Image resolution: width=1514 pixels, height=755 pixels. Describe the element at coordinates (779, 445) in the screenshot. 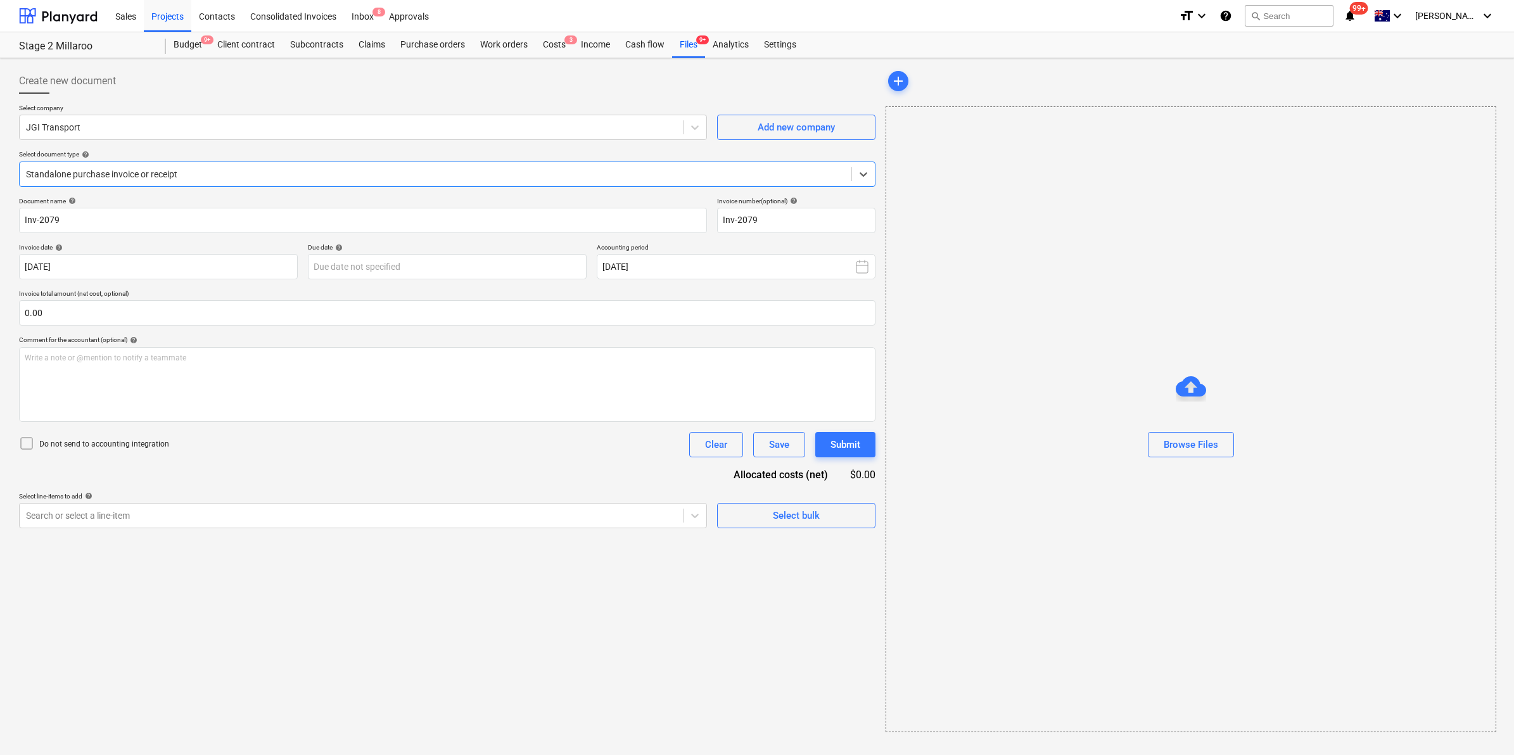

I see `button: Save` at that location.